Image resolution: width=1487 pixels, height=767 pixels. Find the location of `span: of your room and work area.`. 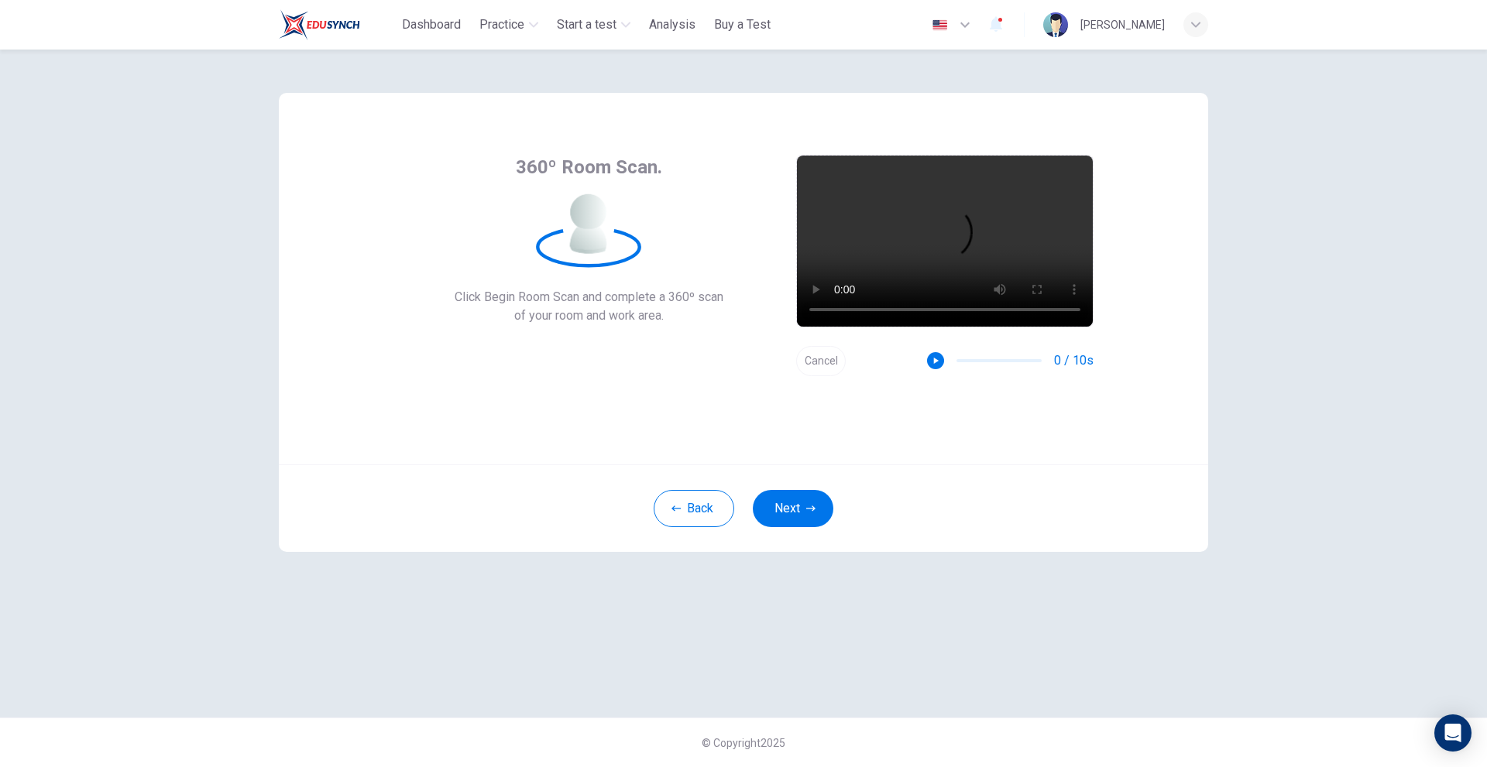

span: of your room and work area. is located at coordinates (589, 316).